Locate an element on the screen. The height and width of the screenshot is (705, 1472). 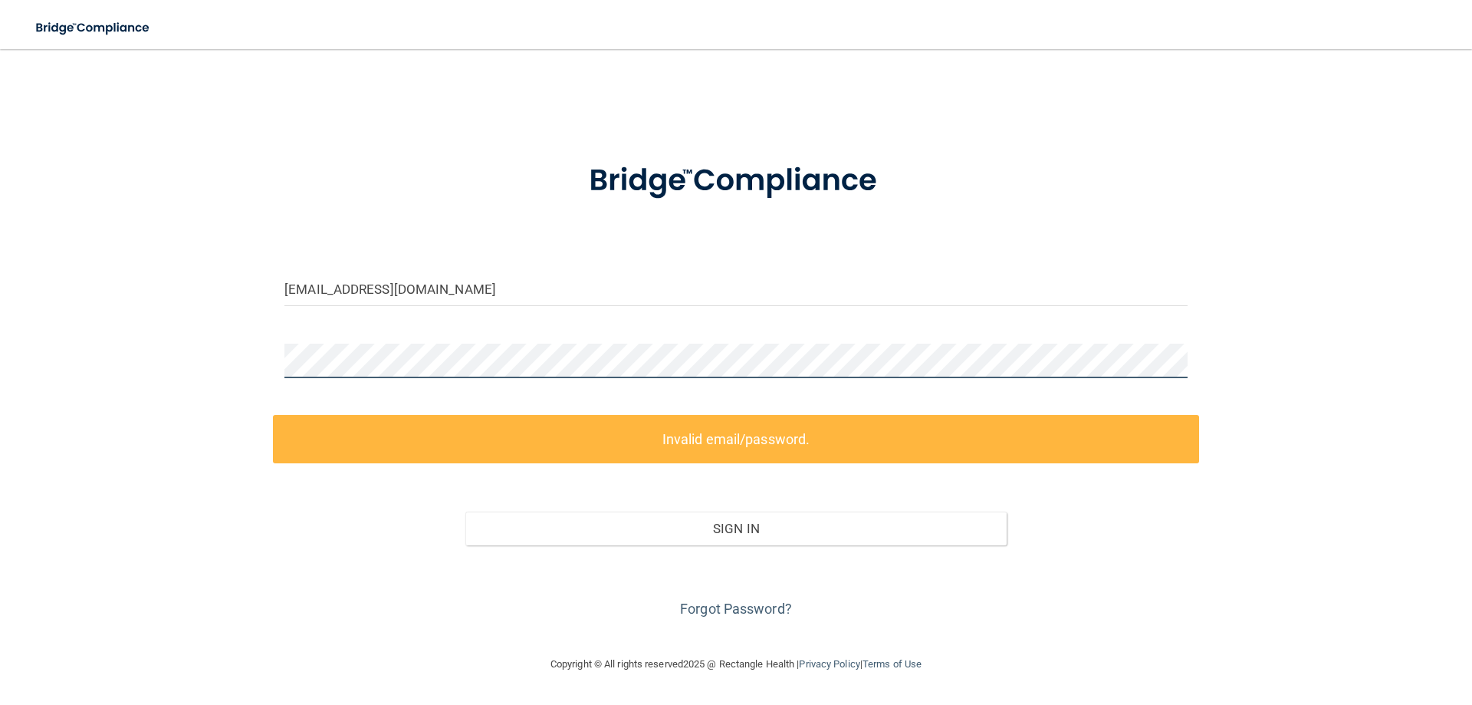
div: Copyright © All rights reserved 2025 @ Rectangle Health | | is located at coordinates (736, 664).